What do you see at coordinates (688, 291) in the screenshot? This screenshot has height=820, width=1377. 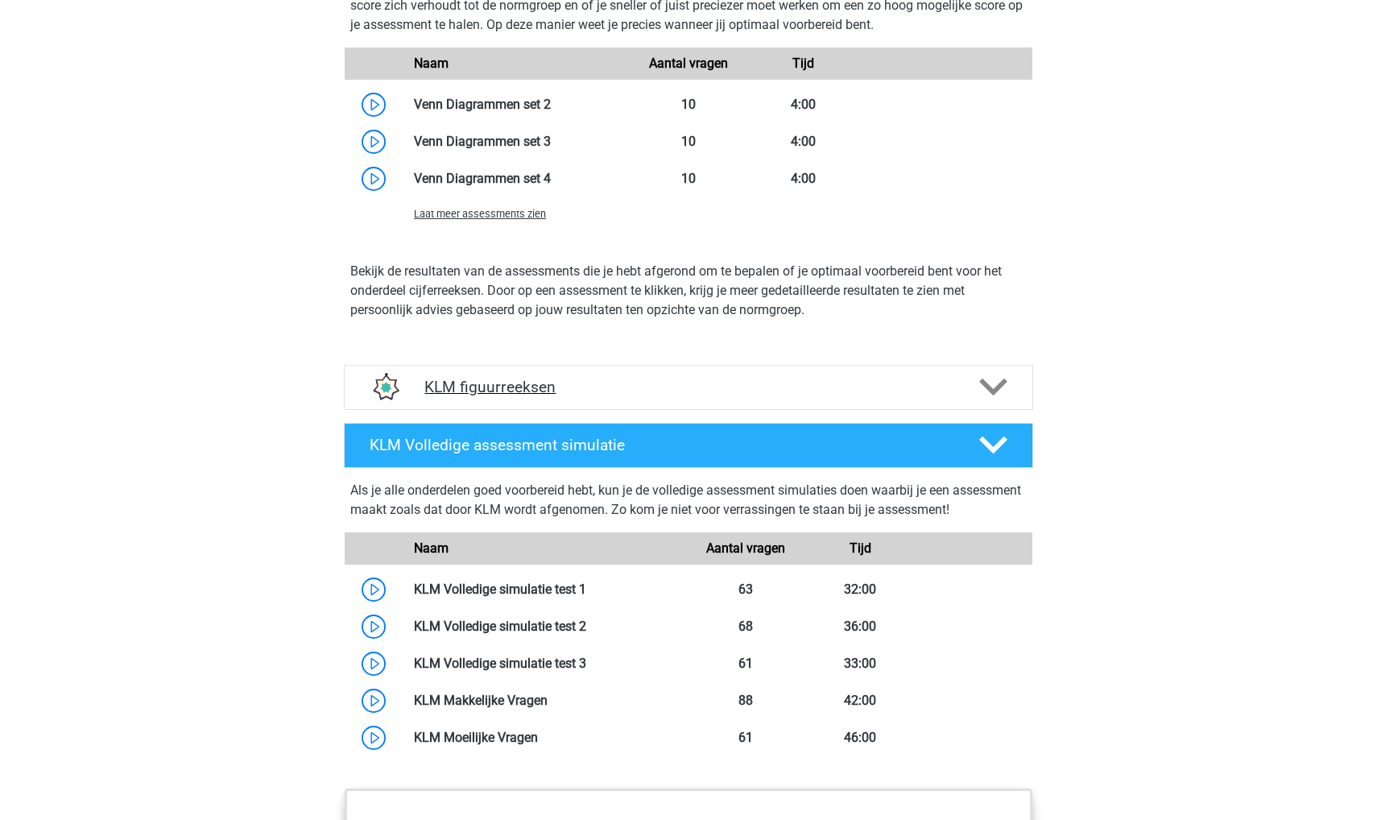 I see `p: Bekijk de resultaten van de assessments die je hebt afgerond om te bepalen of je optimaal voorber...` at bounding box center [688, 291].